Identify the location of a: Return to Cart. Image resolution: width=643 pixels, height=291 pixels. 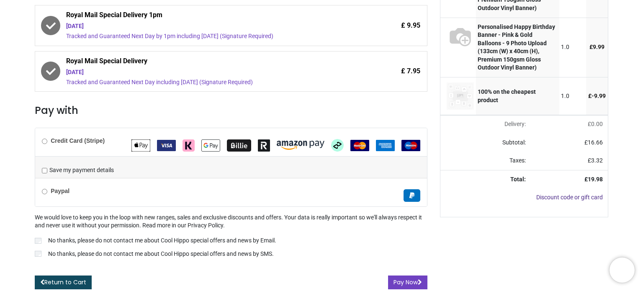
(63, 282).